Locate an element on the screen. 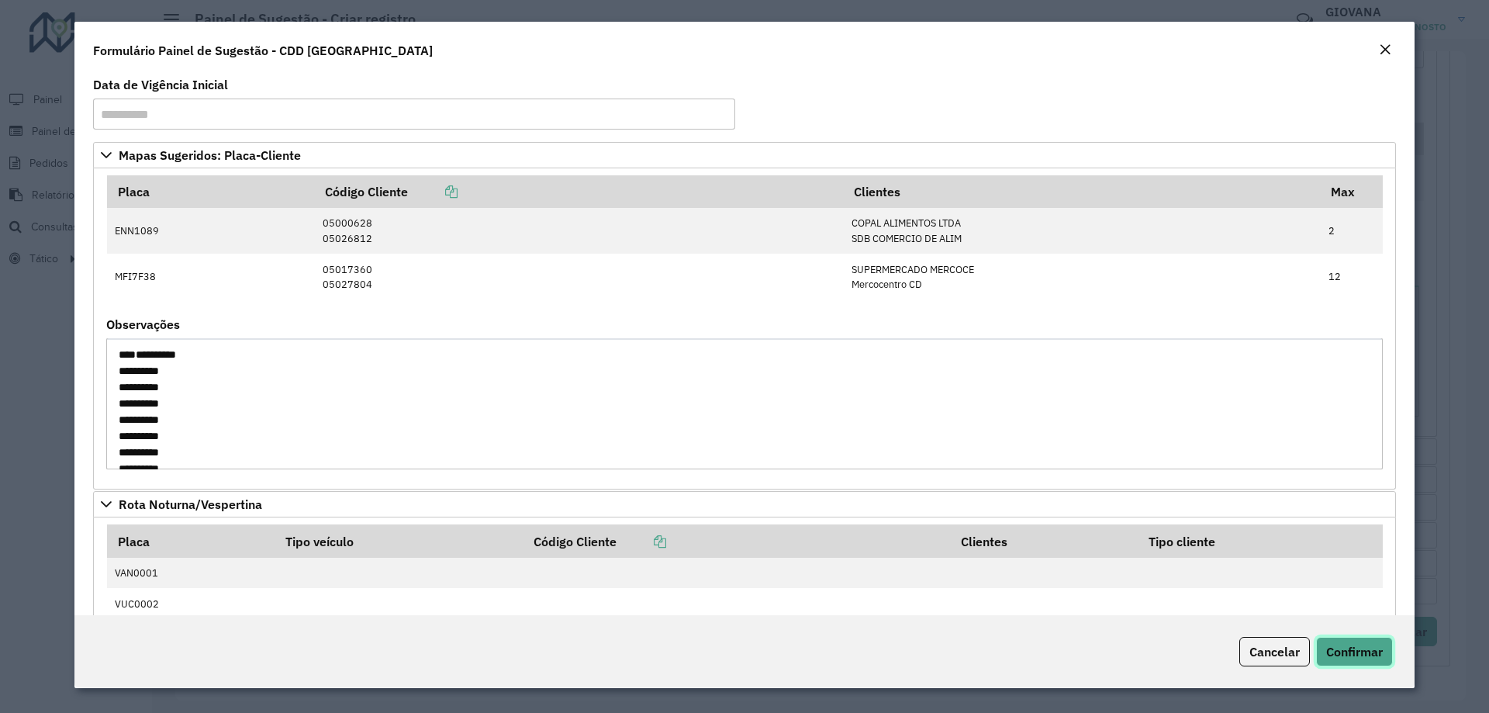  th: Tipo cliente is located at coordinates (1260, 540).